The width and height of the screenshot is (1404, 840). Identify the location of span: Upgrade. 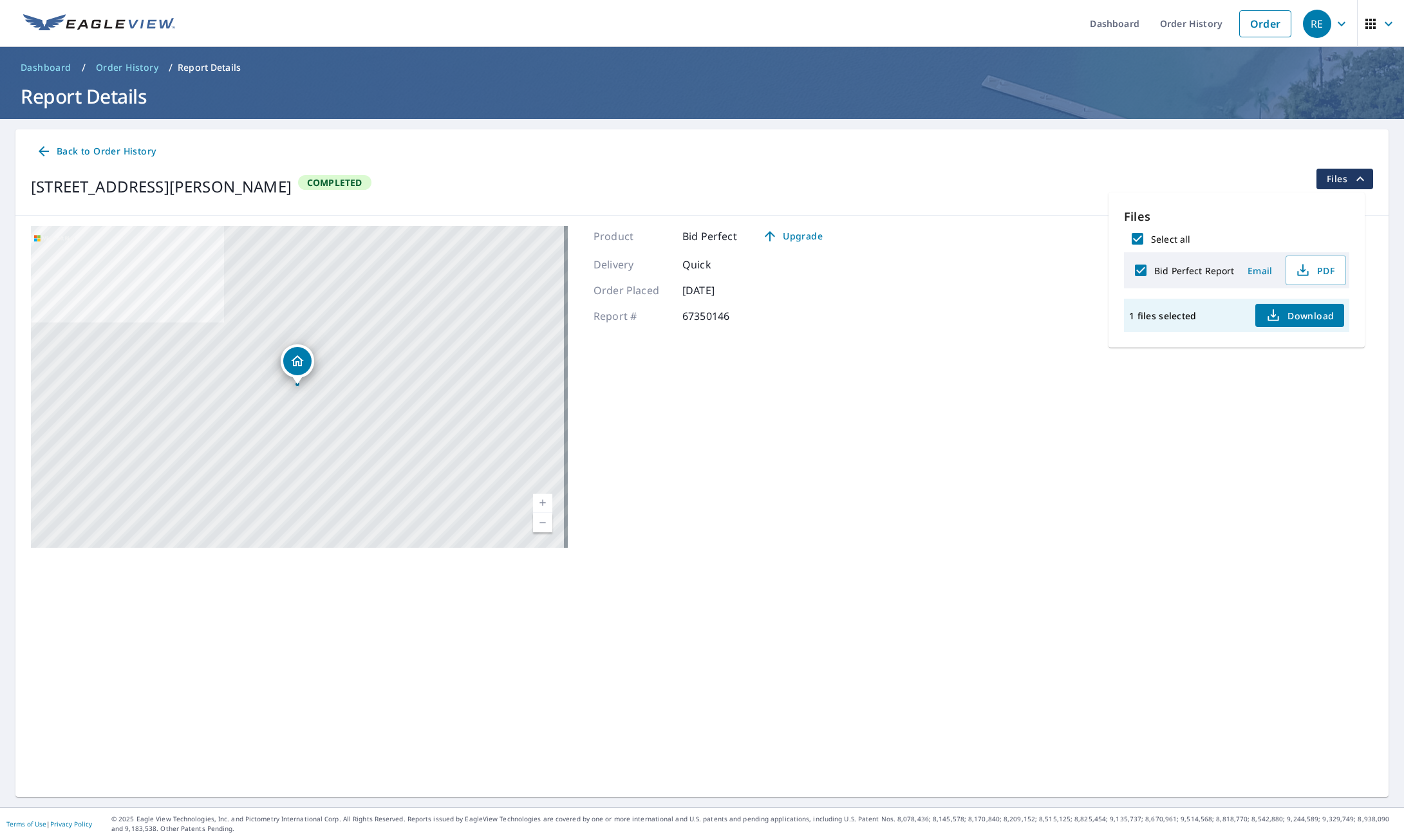
(792, 236).